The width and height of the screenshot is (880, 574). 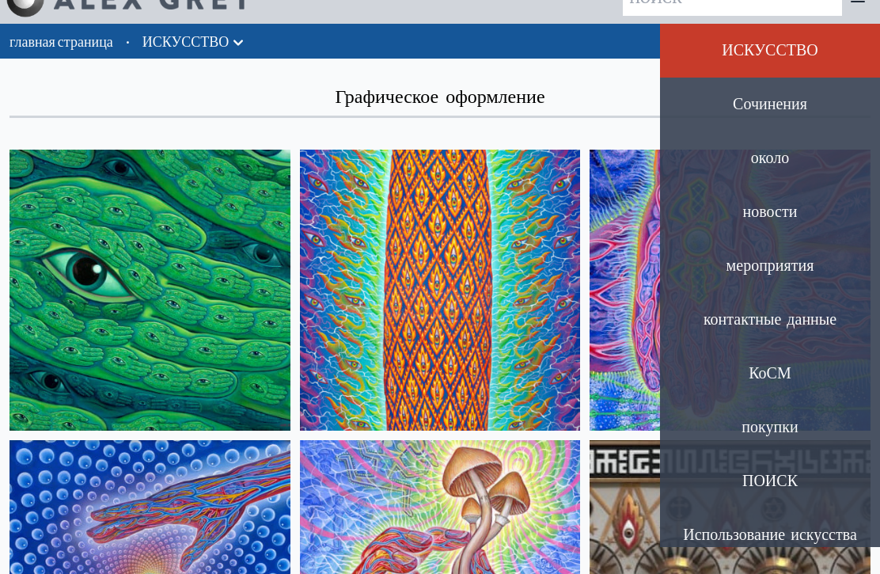 I want to click on div: новости, so click(x=770, y=212).